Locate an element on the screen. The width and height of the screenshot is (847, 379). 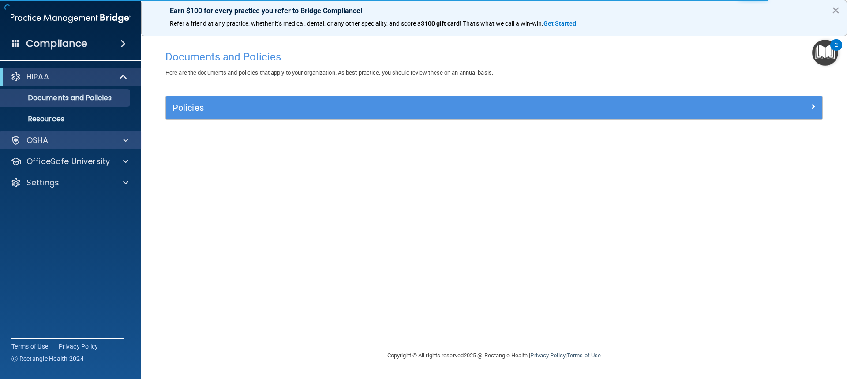
p: Earn $100 for every practice you refer to Bridge Compliance! is located at coordinates (494, 11).